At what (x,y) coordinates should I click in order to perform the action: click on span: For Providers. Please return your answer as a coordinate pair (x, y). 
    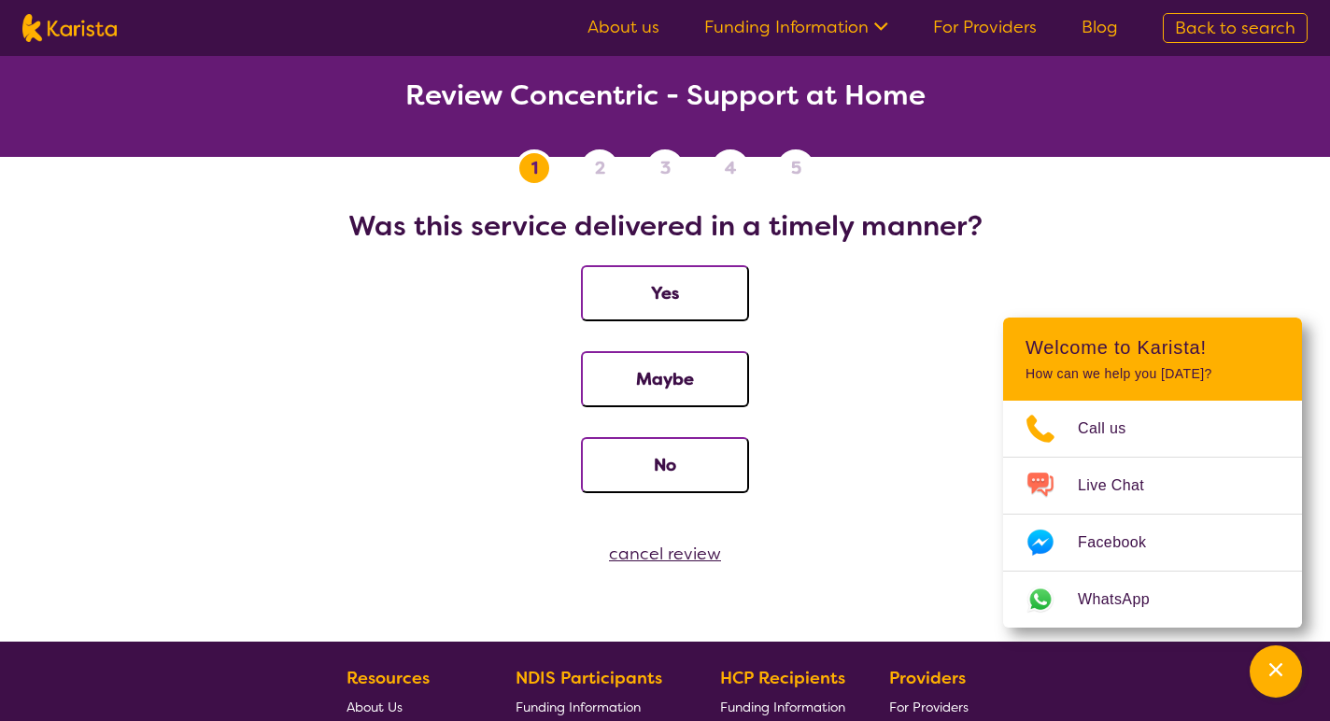
    Looking at the image, I should click on (929, 707).